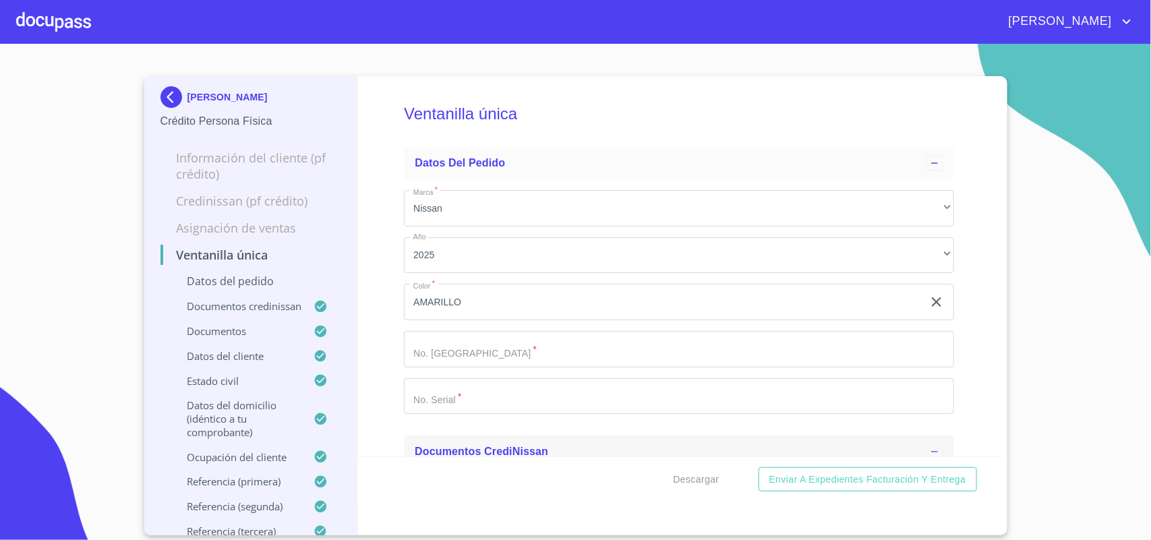  Describe the element at coordinates (237, 306) in the screenshot. I see `p: Documentos CrediNissan` at that location.